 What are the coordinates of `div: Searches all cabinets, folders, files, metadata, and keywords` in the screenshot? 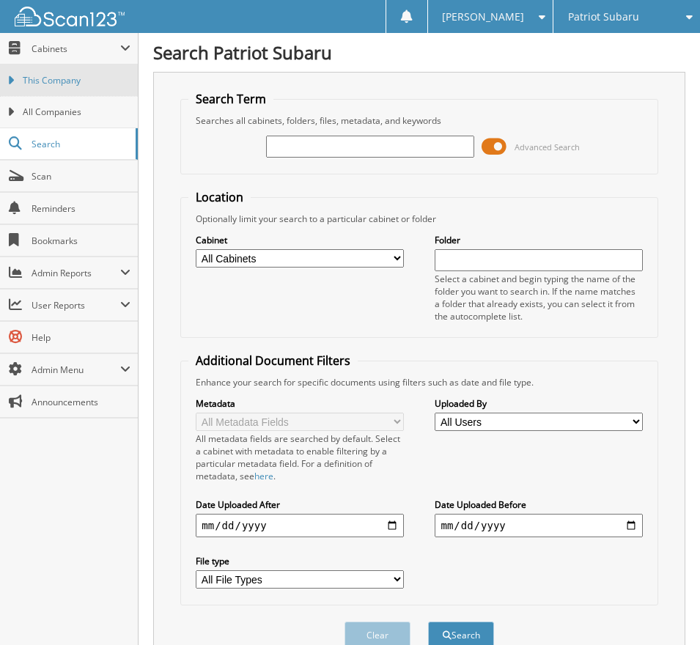 It's located at (418, 120).